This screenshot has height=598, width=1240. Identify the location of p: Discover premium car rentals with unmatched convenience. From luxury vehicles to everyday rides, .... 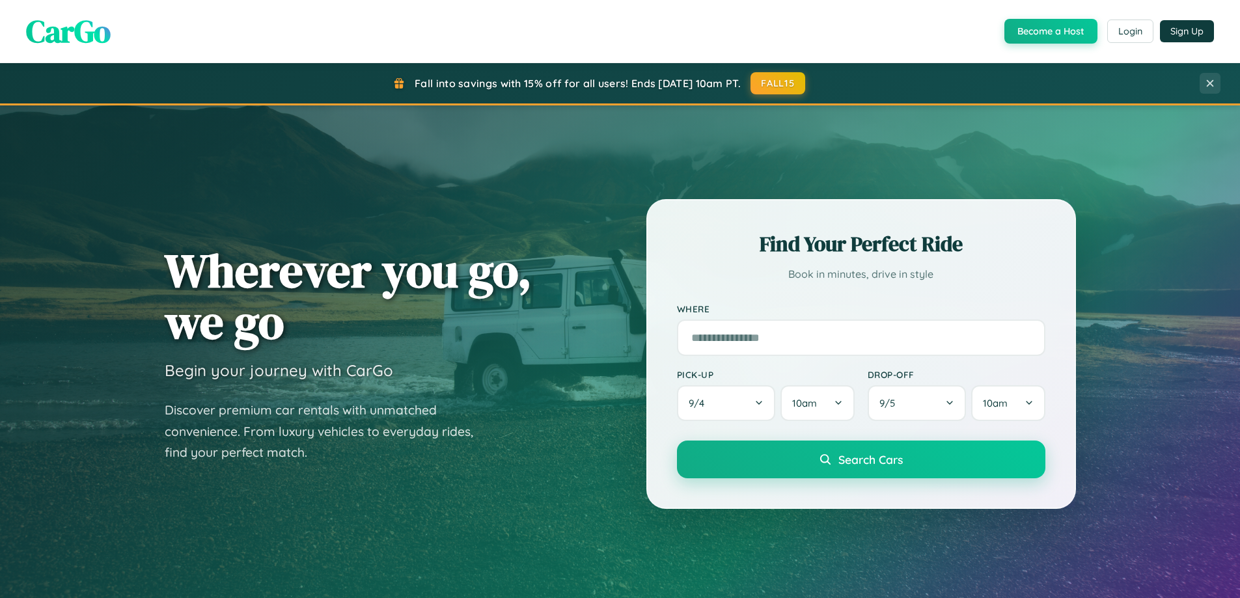
(327, 432).